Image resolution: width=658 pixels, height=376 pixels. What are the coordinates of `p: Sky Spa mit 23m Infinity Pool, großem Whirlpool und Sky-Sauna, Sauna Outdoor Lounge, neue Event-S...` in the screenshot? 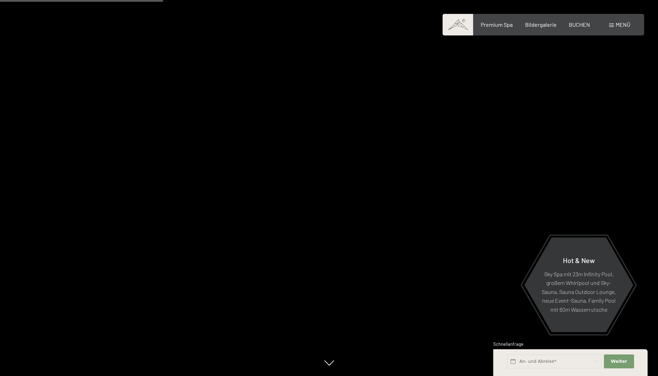 It's located at (579, 291).